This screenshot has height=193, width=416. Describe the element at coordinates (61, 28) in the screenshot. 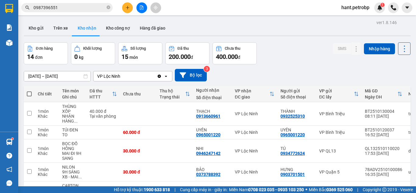

I see `button: Trên xe` at that location.